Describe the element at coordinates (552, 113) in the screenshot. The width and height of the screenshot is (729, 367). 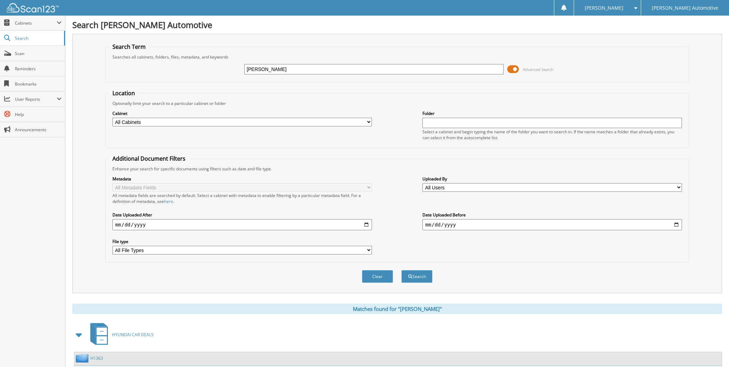
I see `label: Folder` at that location.